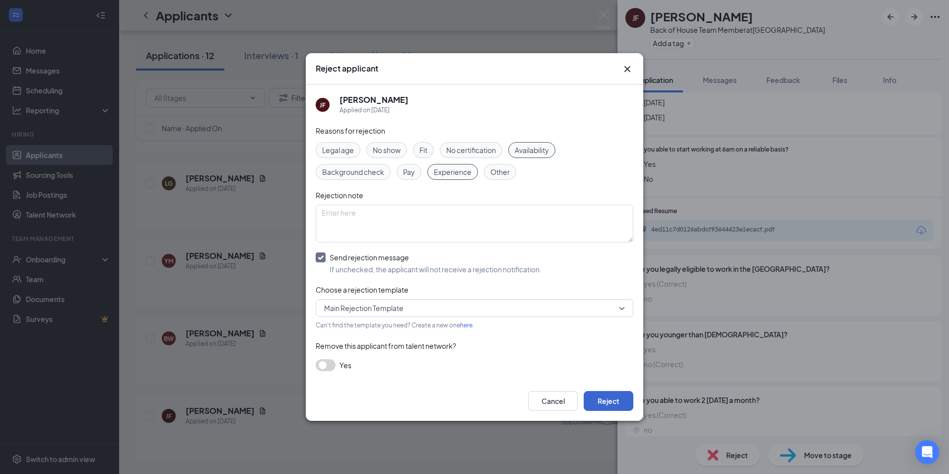  I want to click on span: Background check, so click(353, 172).